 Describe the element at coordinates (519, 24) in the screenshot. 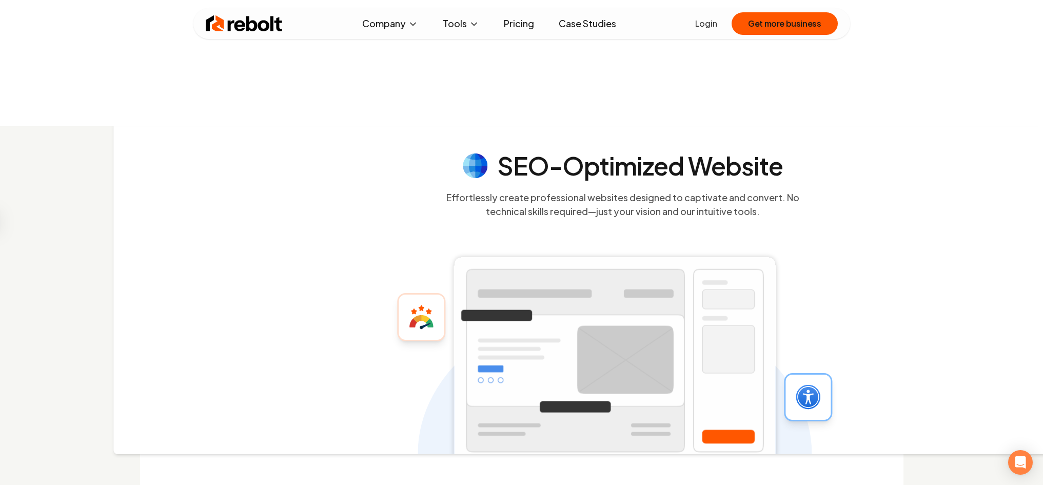

I see `a: Pricing` at that location.